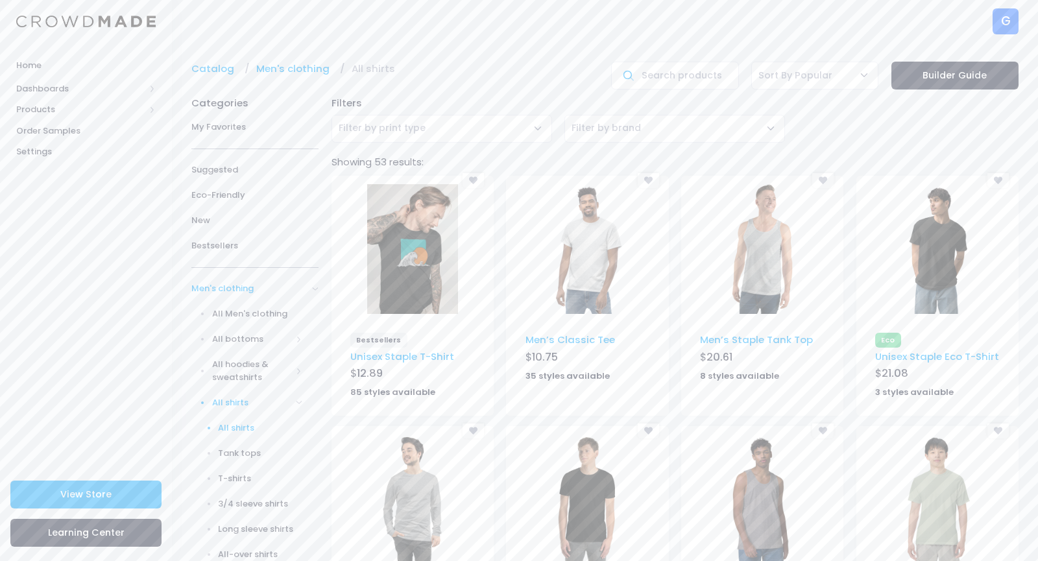 The image size is (1038, 561). Describe the element at coordinates (216, 69) in the screenshot. I see `a: Catalog` at that location.